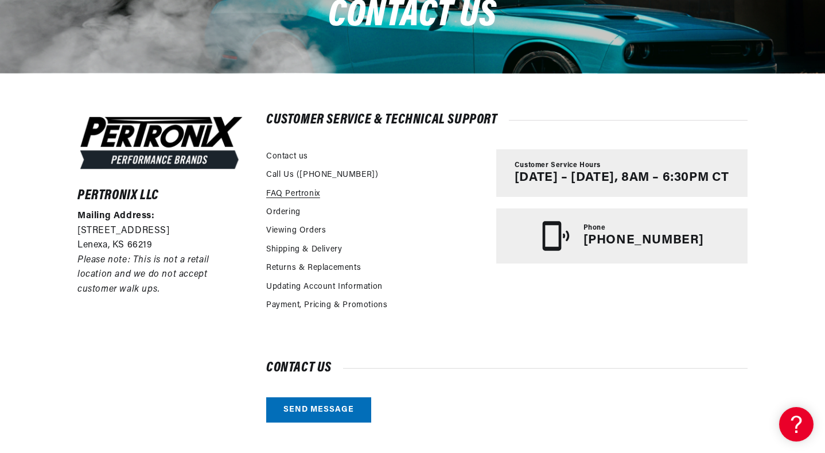 This screenshot has height=453, width=825. What do you see at coordinates (324, 287) in the screenshot?
I see `a: Updating Account Information` at bounding box center [324, 287].